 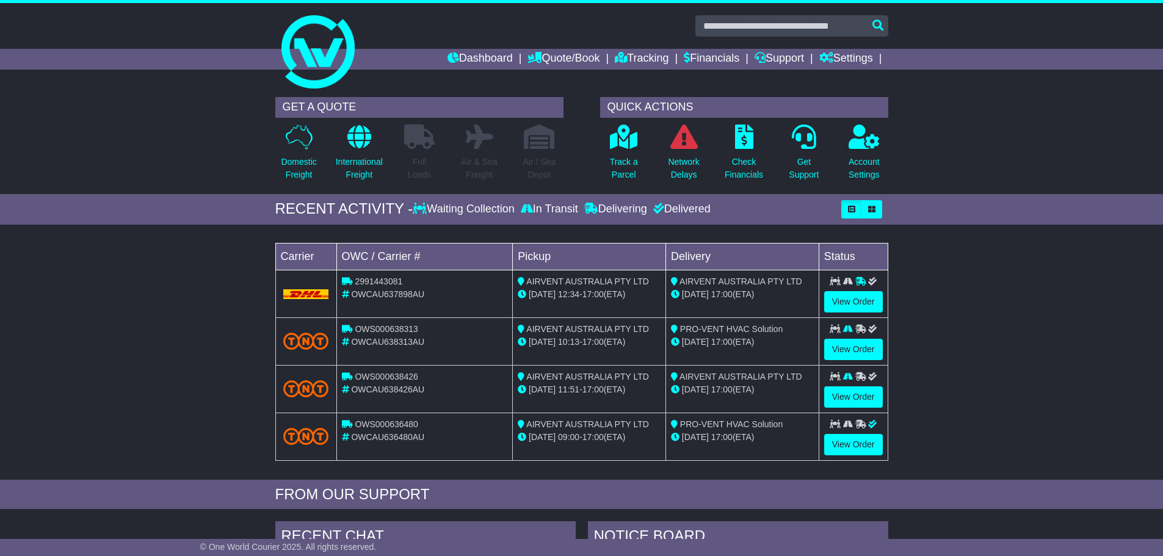 What do you see at coordinates (419, 107) in the screenshot?
I see `div: GET A QUOTE` at bounding box center [419, 107].